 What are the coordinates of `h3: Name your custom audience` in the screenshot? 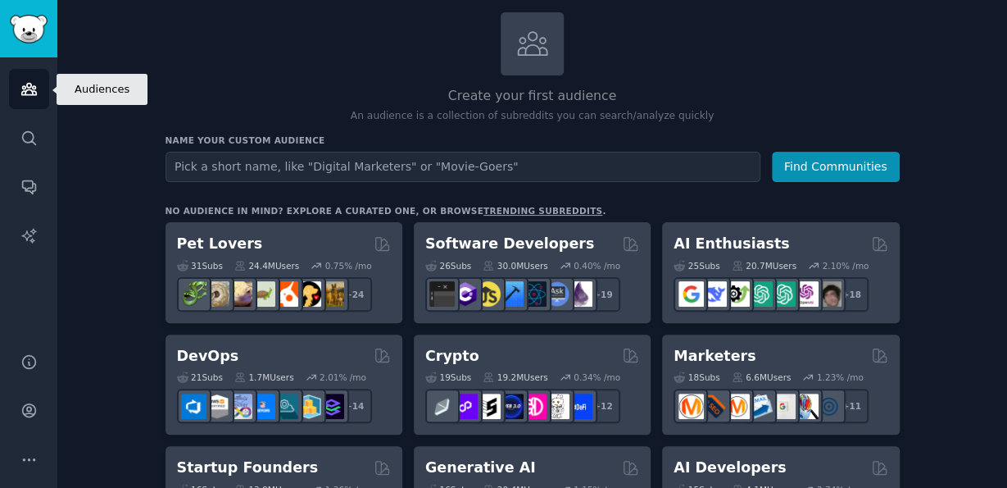 It's located at (533, 140).